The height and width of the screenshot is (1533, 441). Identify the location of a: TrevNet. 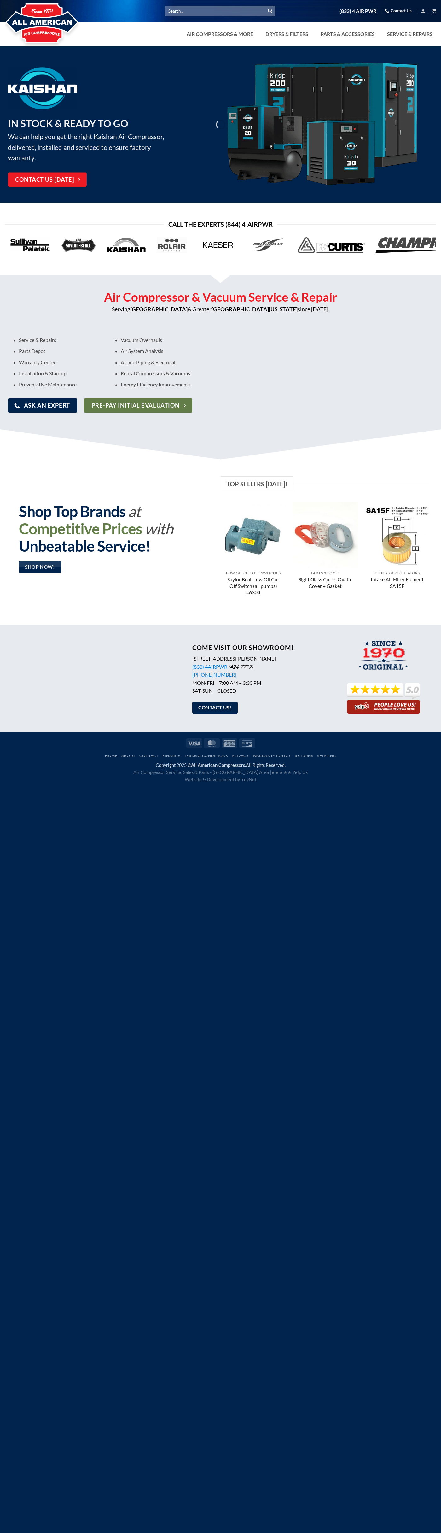
(248, 779).